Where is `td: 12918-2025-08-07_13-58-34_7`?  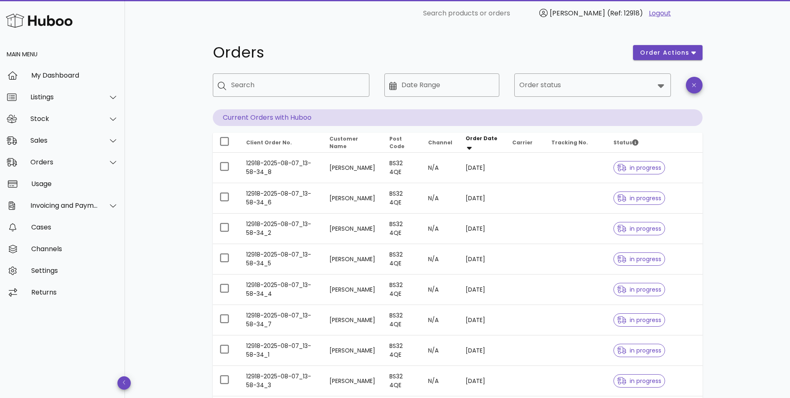 td: 12918-2025-08-07_13-58-34_7 is located at coordinates (281, 320).